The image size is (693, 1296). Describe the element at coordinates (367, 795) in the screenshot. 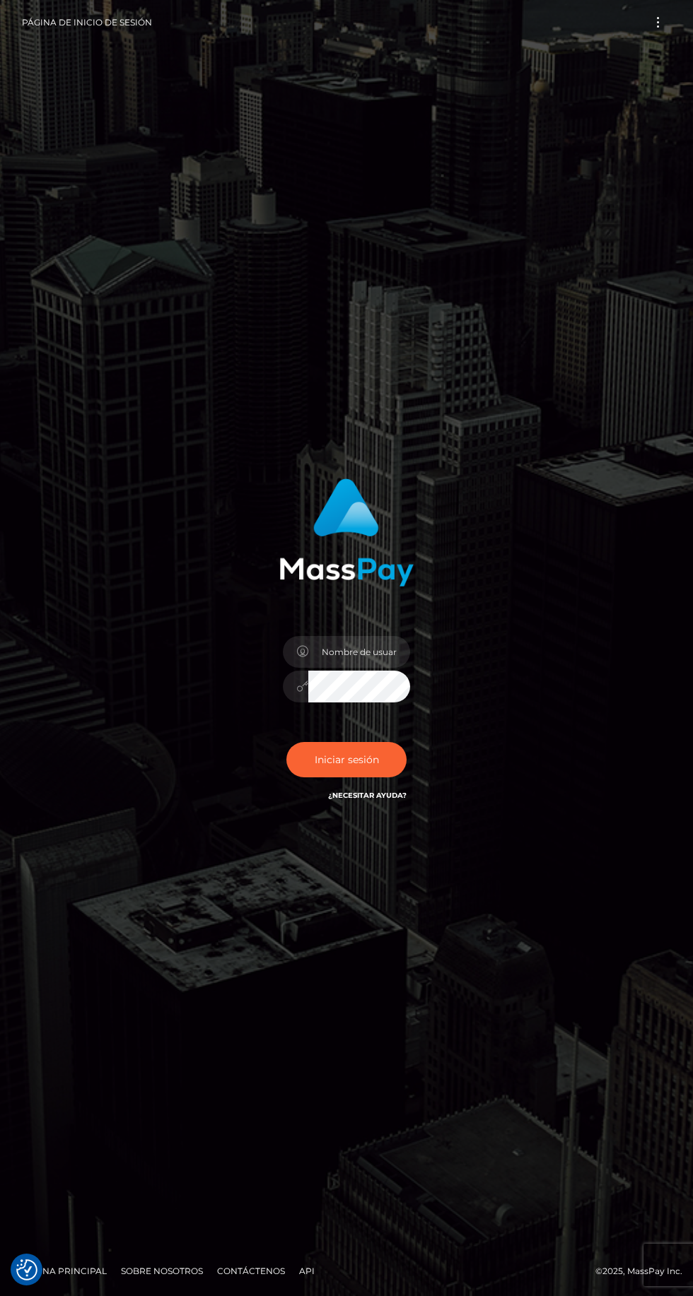

I see `font: ¿Necesitar ayuda?` at that location.